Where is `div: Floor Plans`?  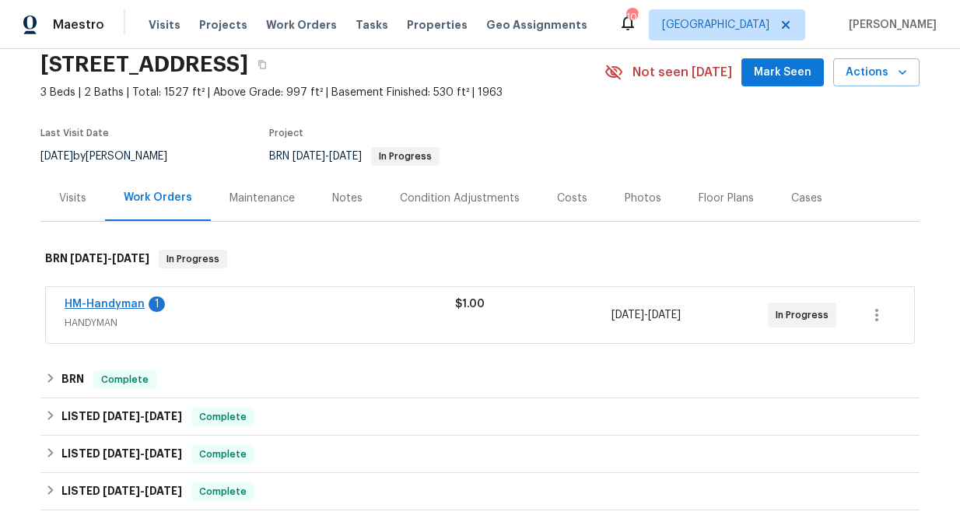
div: Floor Plans is located at coordinates (726, 198).